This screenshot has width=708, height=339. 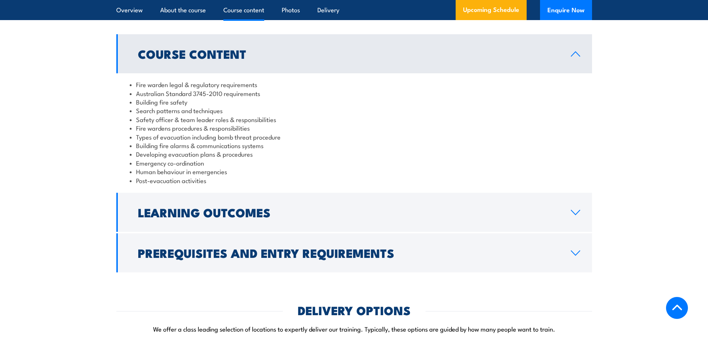 I want to click on li: Developing evacuation plans & procedures, so click(x=354, y=153).